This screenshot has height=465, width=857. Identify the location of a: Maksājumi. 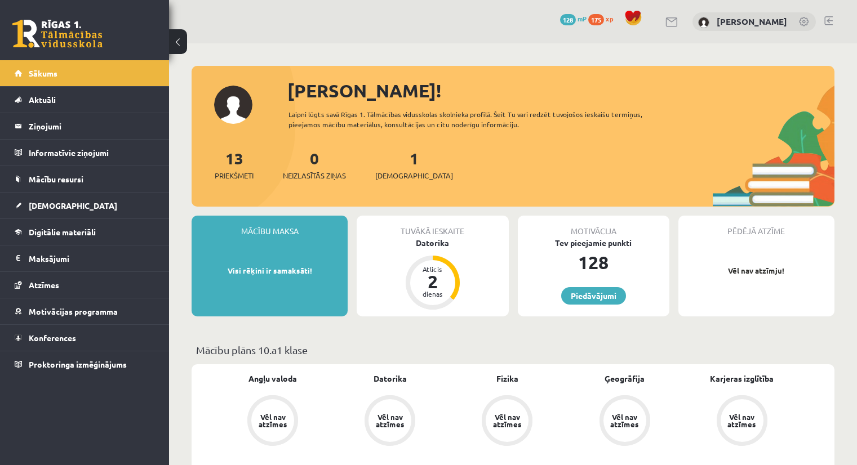
(84, 259).